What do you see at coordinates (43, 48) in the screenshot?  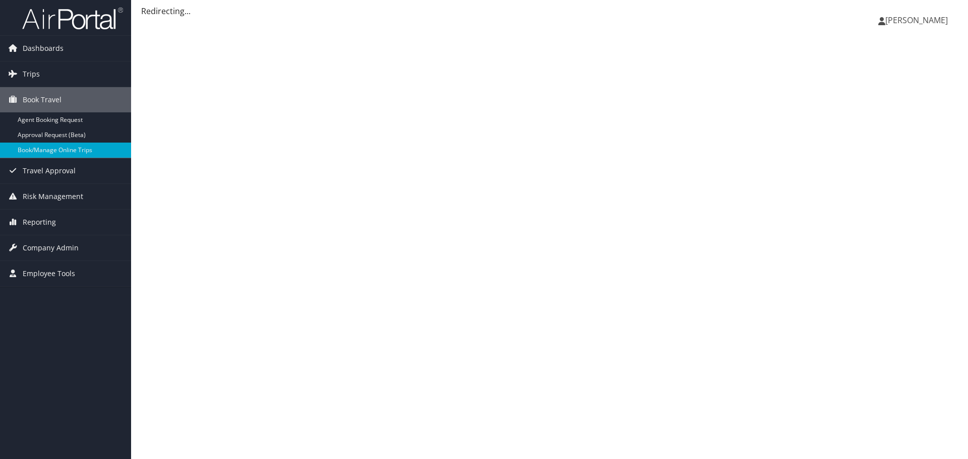 I see `span: Dashboards` at bounding box center [43, 48].